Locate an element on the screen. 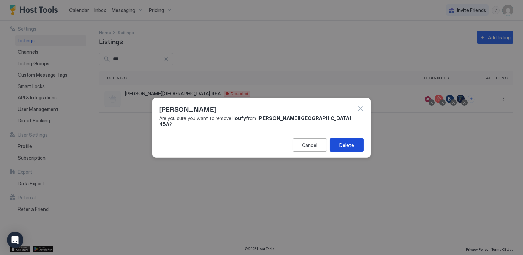 The height and width of the screenshot is (255, 523). div: Cancel is located at coordinates (309, 145).